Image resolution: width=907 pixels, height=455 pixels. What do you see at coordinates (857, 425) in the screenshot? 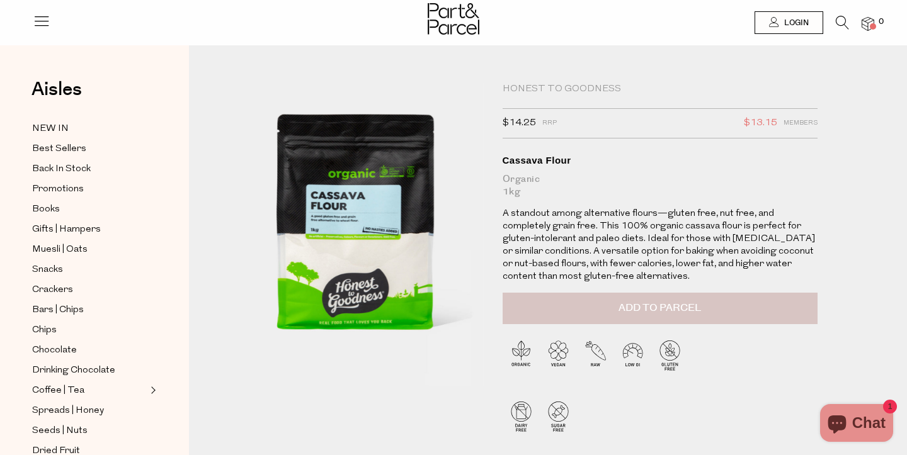
I see `inbox-online-store-chat: Shopify online store chat` at bounding box center [857, 425].